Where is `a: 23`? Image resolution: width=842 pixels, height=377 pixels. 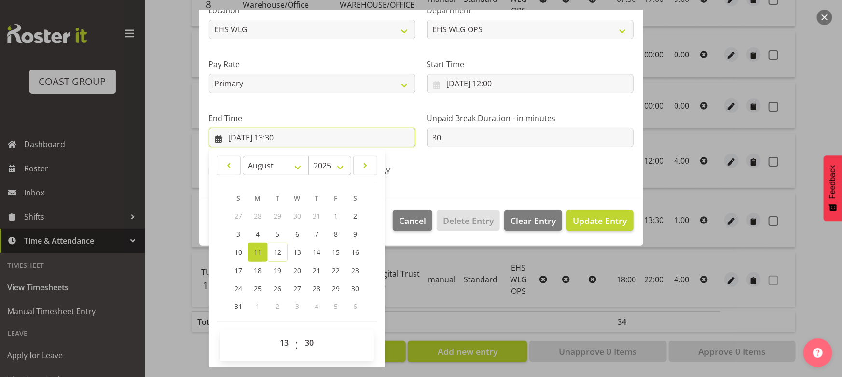 a: 23 is located at coordinates (355, 270).